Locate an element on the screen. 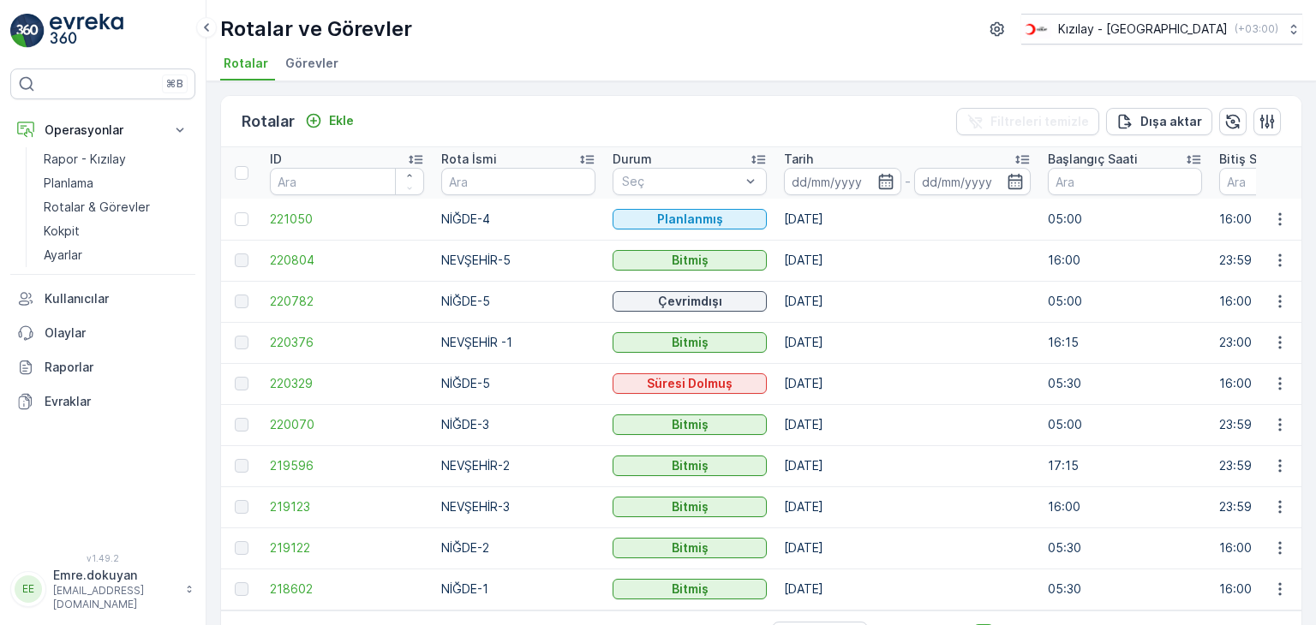  a: 219122 is located at coordinates (347, 548).